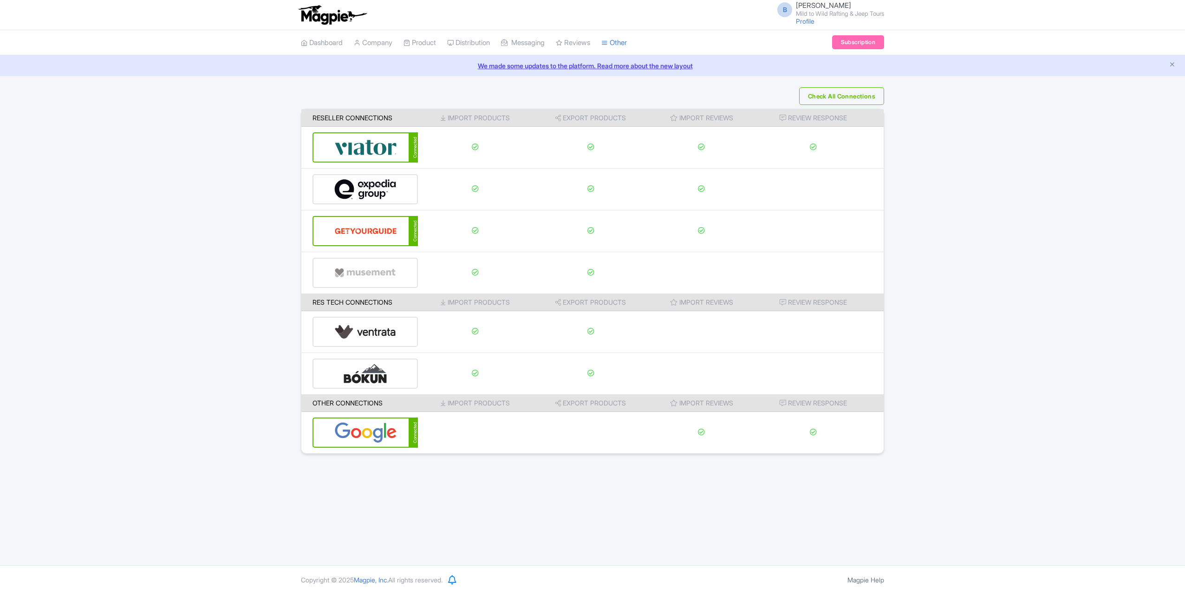 This screenshot has width=1185, height=594. What do you see at coordinates (842, 96) in the screenshot?
I see `button: Check All Connections` at bounding box center [842, 96].